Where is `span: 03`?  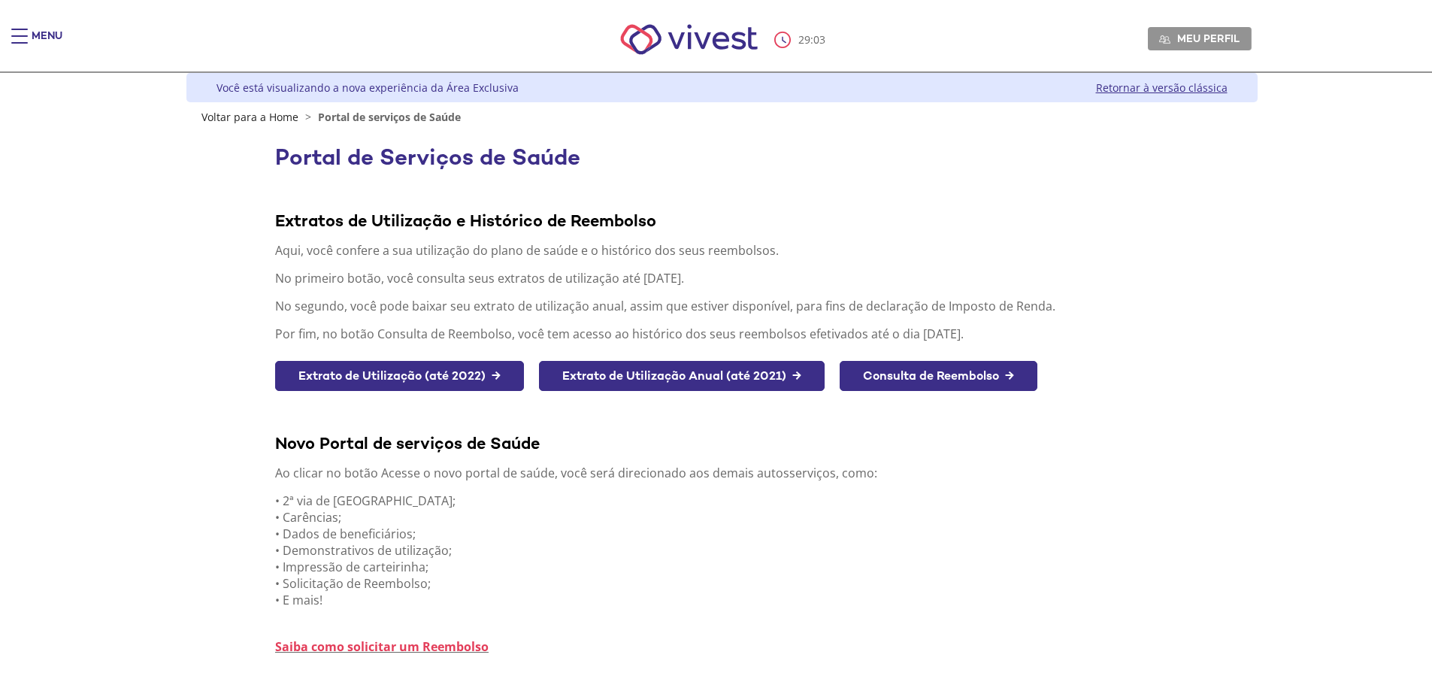
span: 03 is located at coordinates (820, 39).